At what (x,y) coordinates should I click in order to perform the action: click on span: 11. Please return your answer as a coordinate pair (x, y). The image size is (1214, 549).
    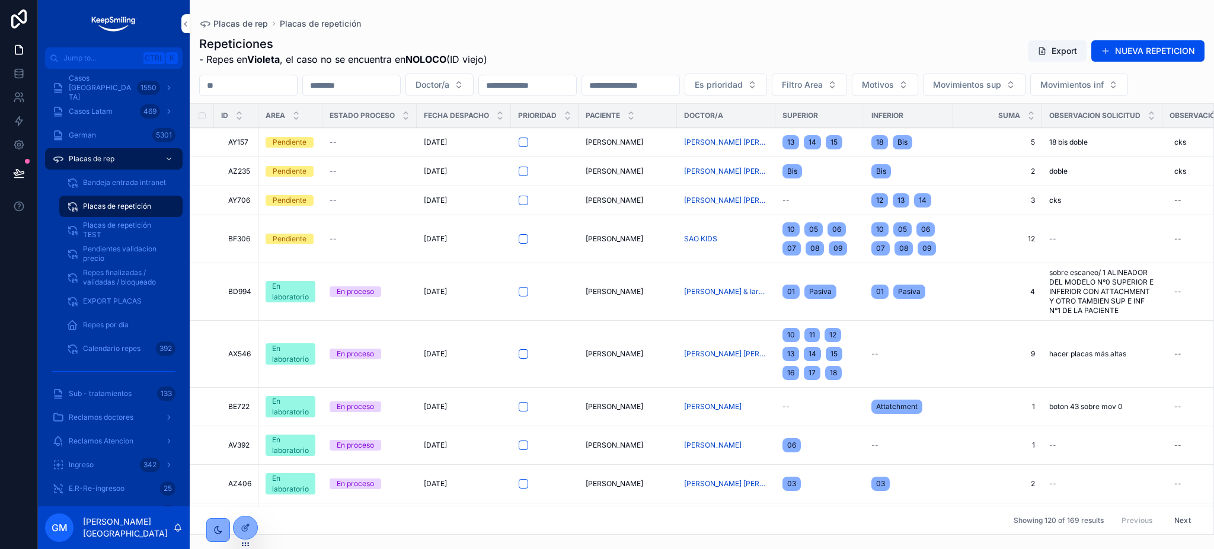
    Looking at the image, I should click on (812, 335).